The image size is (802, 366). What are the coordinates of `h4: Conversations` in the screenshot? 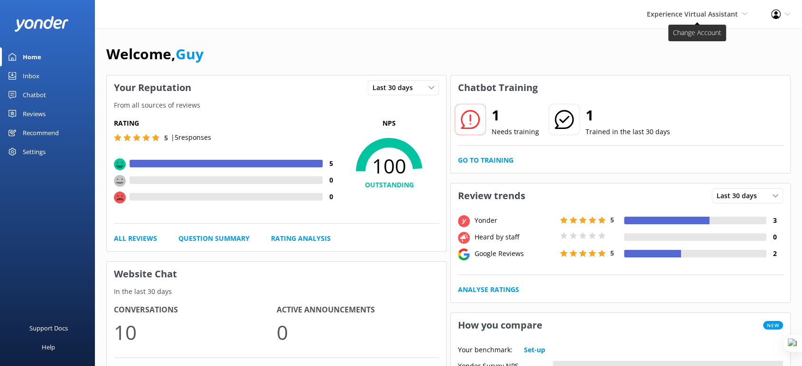 It's located at (195, 310).